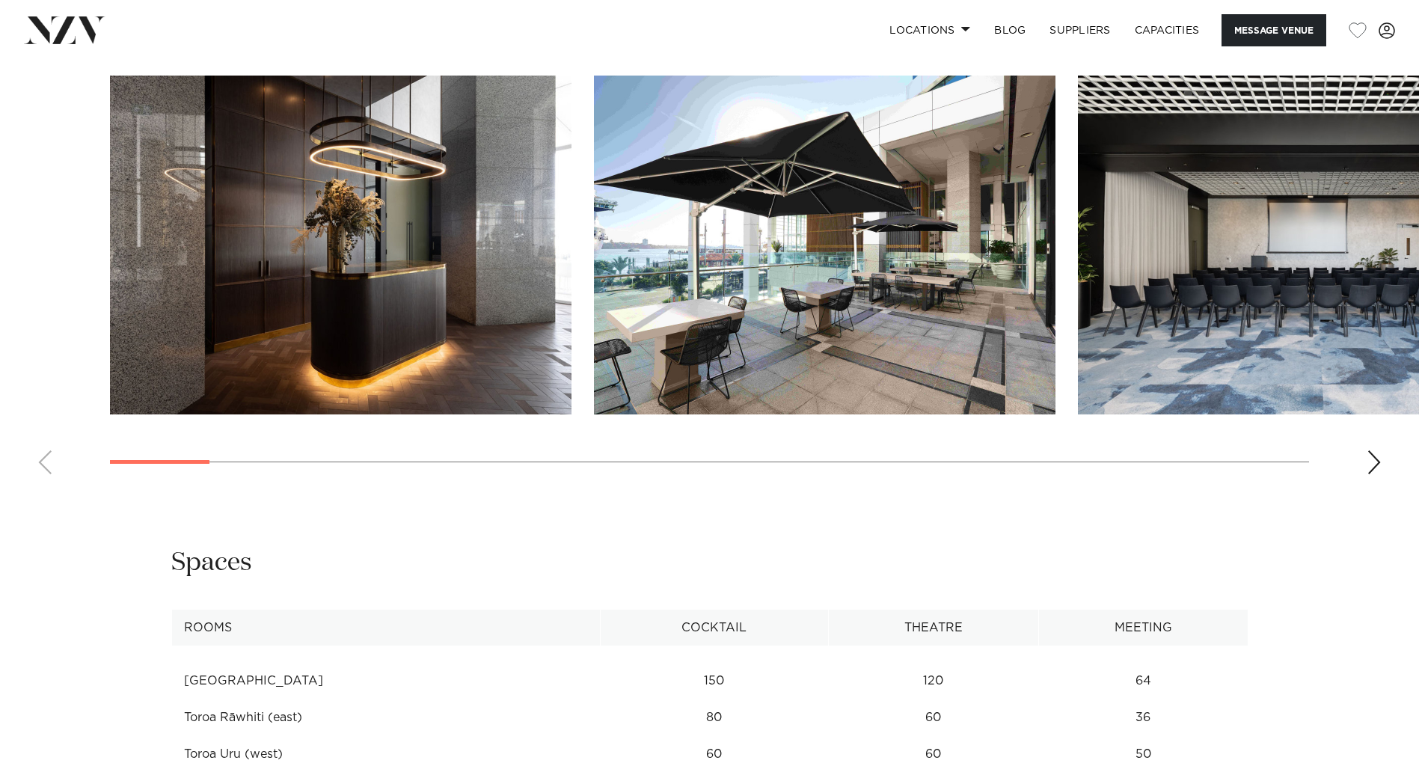 The height and width of the screenshot is (781, 1419). What do you see at coordinates (1143, 754) in the screenshot?
I see `td: 50` at bounding box center [1143, 754].